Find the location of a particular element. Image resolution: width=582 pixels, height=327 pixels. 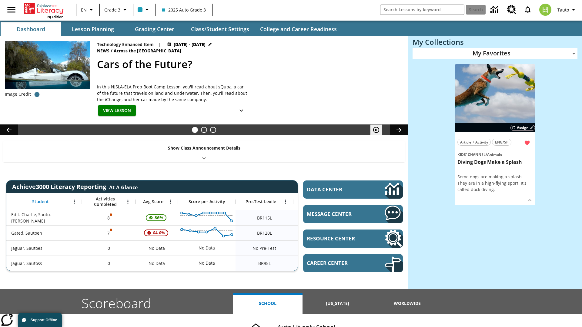

div: In this NJSLA-ELA Prep Boot Camp Lesson, you'll read about sQuba, a car of the future that travel... is located at coordinates (173, 93).